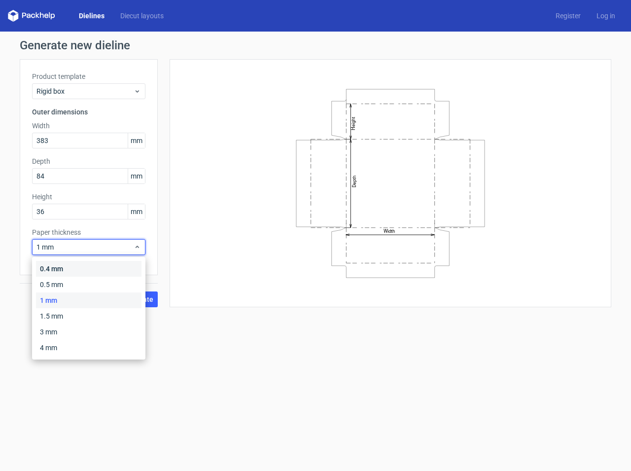 The width and height of the screenshot is (631, 471). What do you see at coordinates (142, 16) in the screenshot?
I see `a: Diecut layouts` at bounding box center [142, 16].